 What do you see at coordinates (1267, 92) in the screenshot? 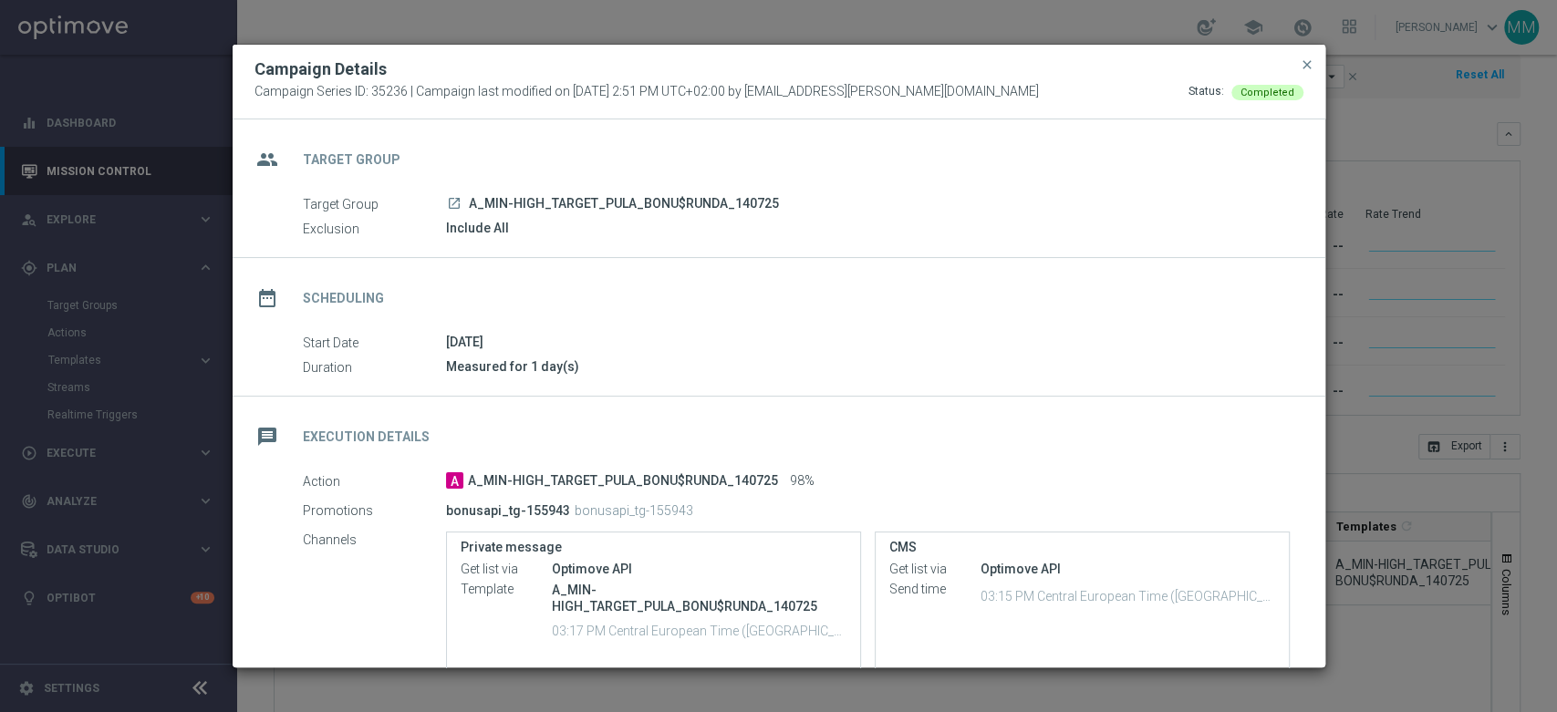
I see `span: Completed` at bounding box center [1267, 92].